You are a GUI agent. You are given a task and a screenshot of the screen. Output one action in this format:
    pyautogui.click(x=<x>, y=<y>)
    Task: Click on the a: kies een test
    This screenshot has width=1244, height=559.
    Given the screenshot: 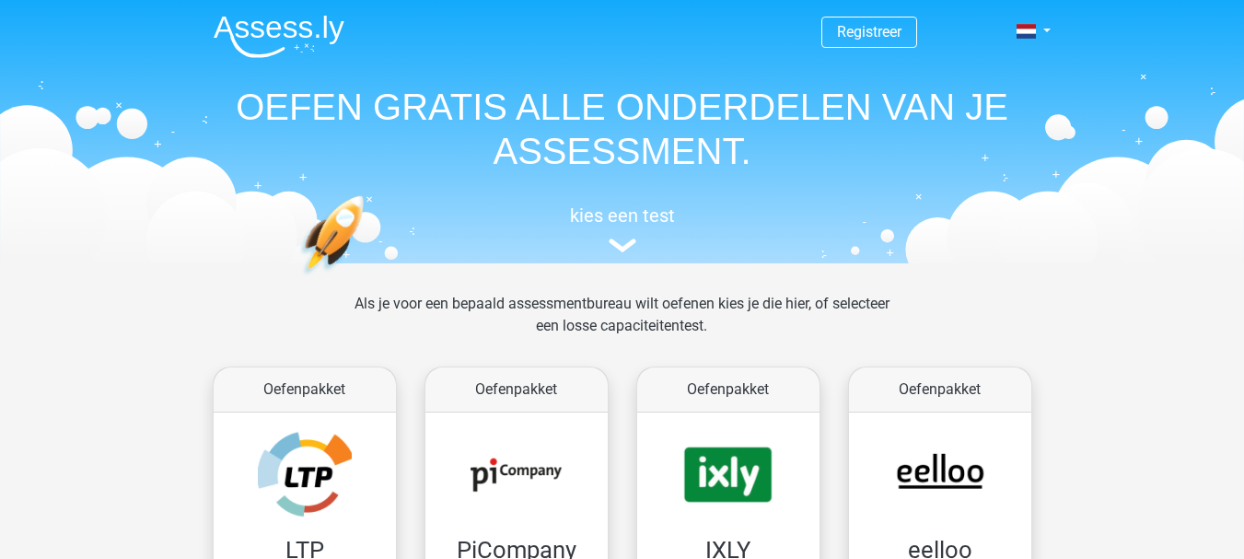 What is the action you would take?
    pyautogui.click(x=622, y=228)
    